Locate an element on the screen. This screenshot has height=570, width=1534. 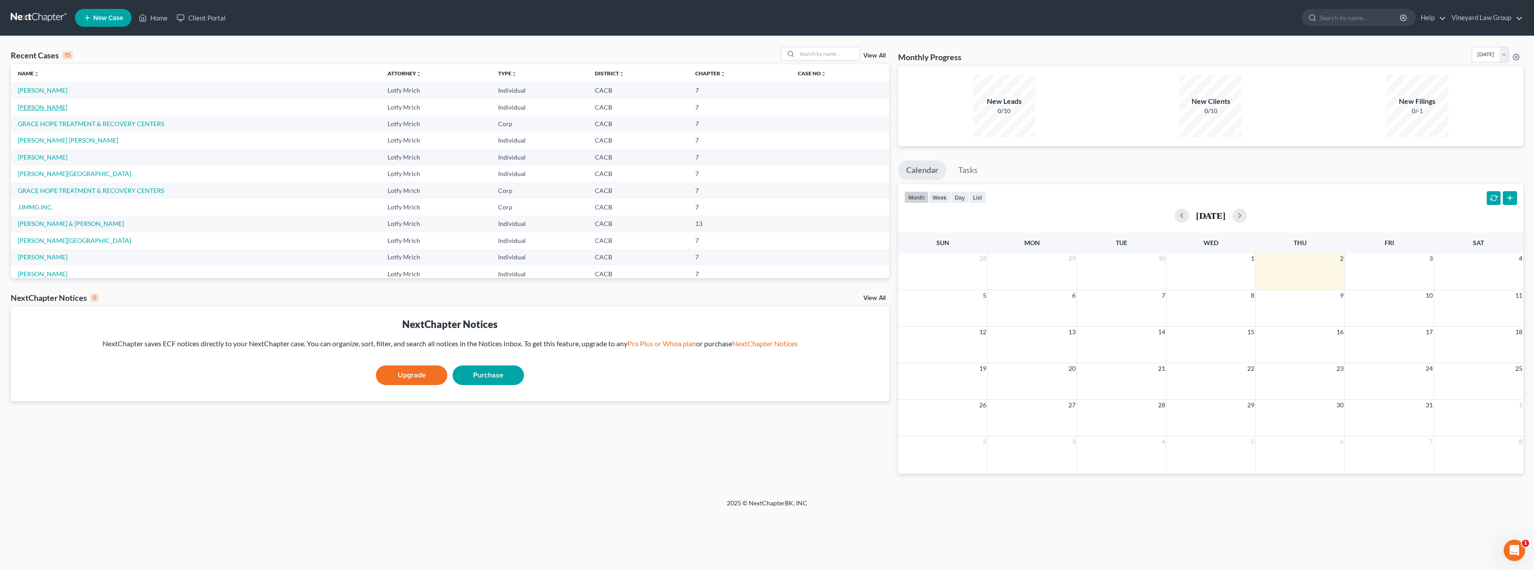
a: Help is located at coordinates (1431, 18).